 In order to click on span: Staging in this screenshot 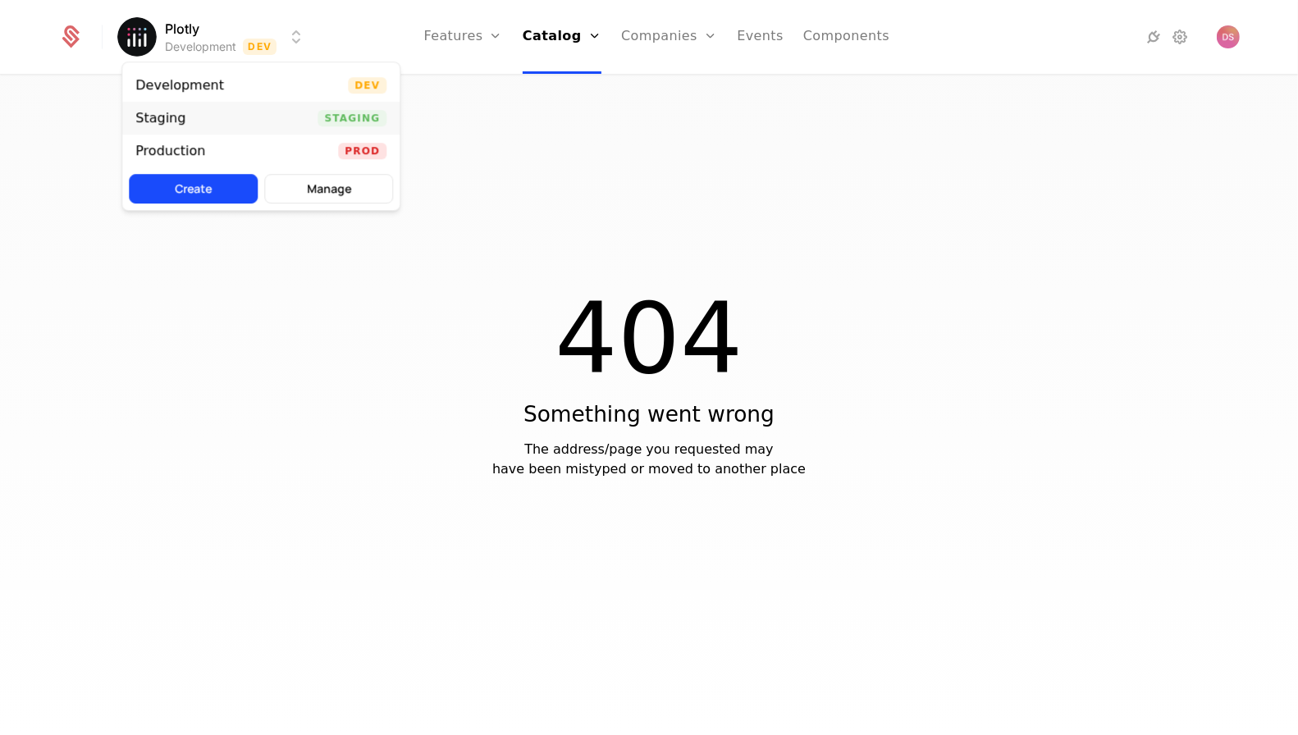, I will do `click(353, 118)`.